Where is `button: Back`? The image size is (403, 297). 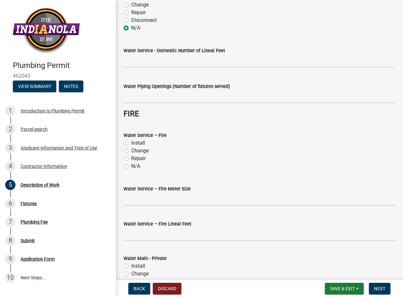
button: Back is located at coordinates (139, 288).